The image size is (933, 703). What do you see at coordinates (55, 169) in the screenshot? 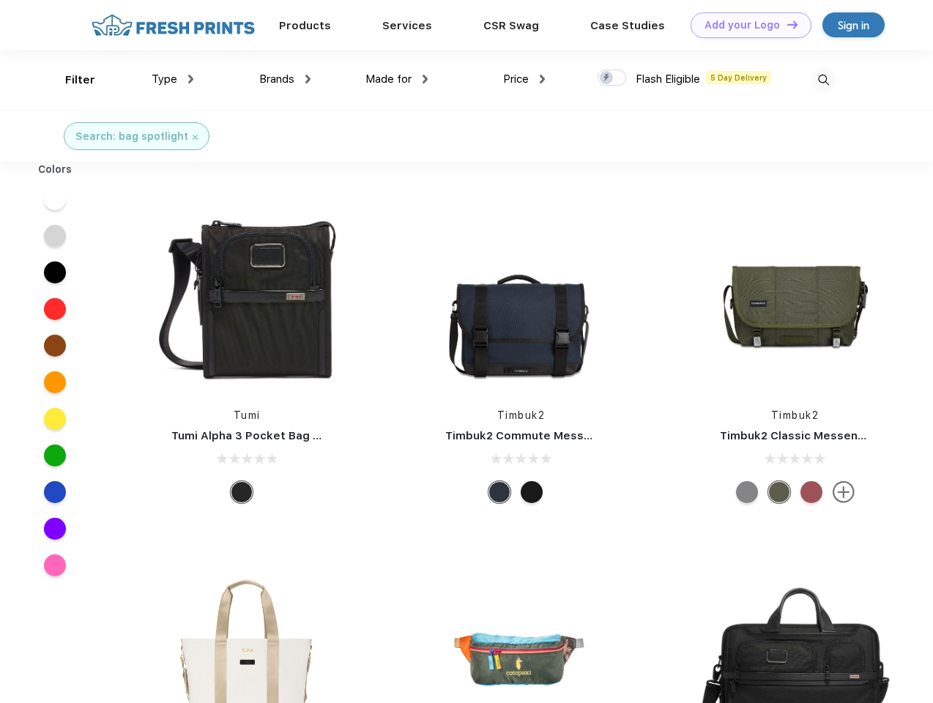
I see `div: Colors` at bounding box center [55, 169].